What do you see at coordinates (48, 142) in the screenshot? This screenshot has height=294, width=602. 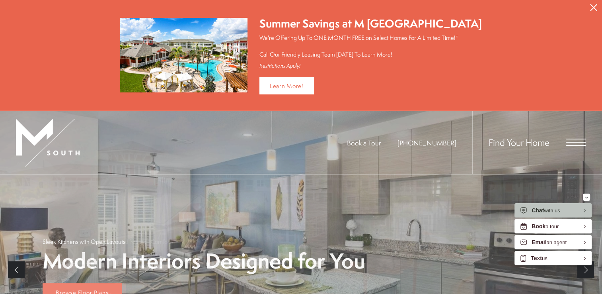 I see `img: MSouth` at bounding box center [48, 142].